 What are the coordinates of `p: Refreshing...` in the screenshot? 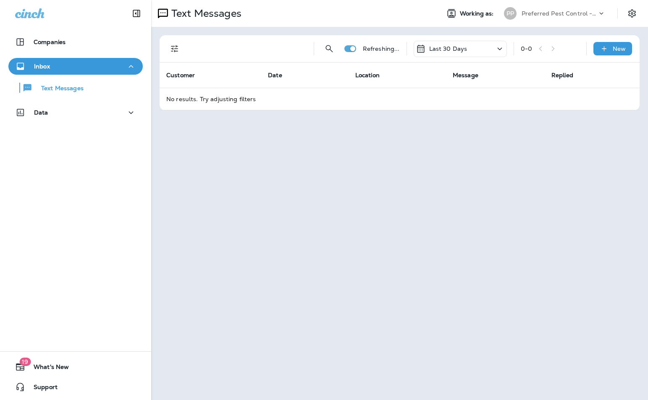 It's located at (381, 49).